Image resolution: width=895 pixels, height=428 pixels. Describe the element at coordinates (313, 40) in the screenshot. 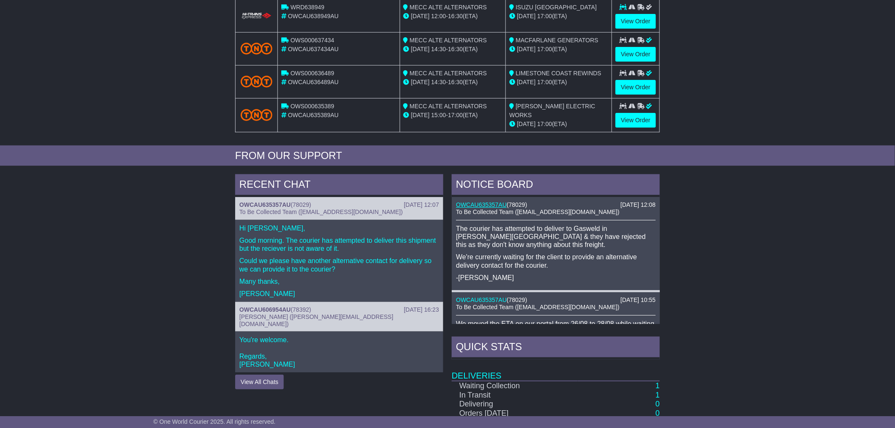

I see `span: OWS000637434` at that location.